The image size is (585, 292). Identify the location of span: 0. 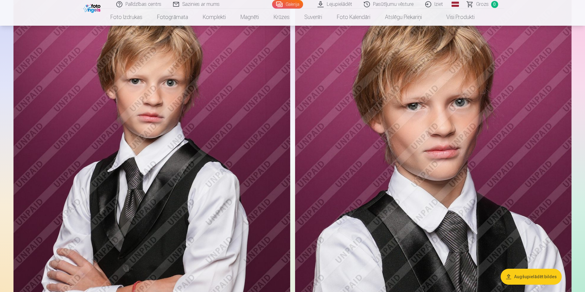
(494, 4).